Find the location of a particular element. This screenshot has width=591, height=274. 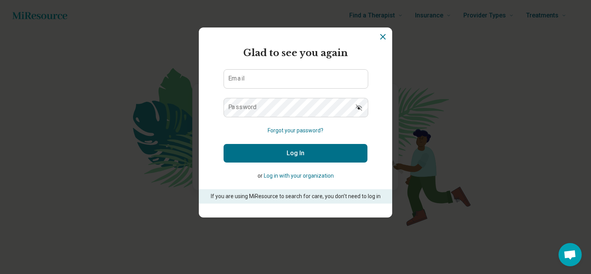

button: Forgot your password? is located at coordinates (296, 130).